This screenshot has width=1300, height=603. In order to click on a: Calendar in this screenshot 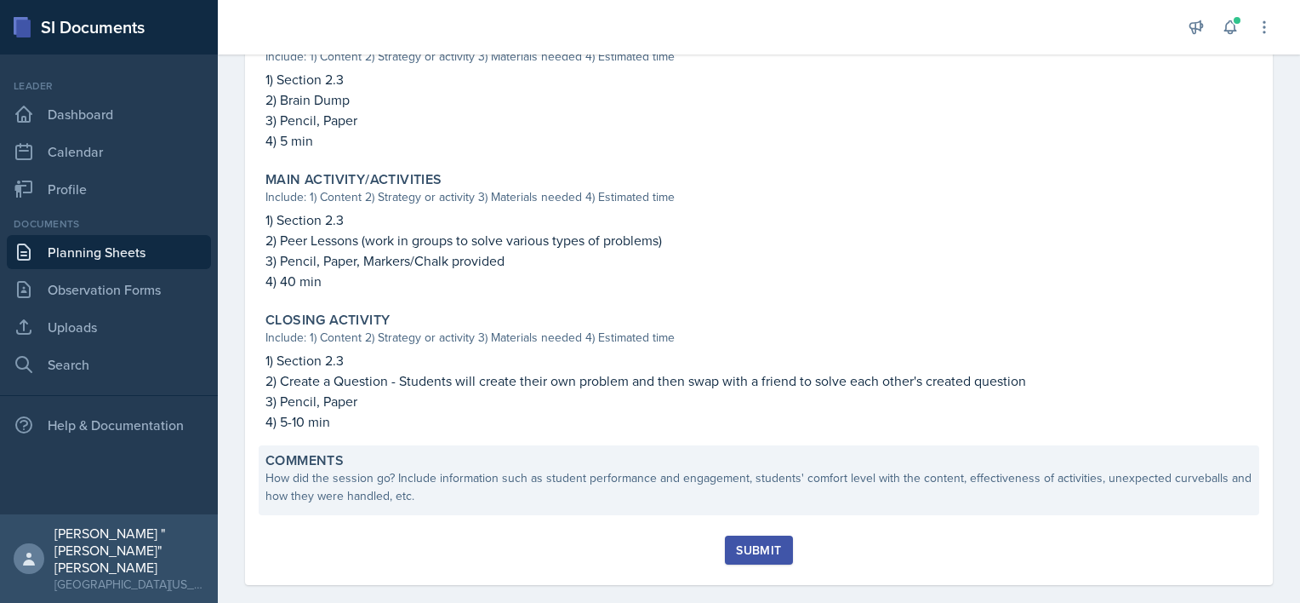, I will do `click(109, 151)`.